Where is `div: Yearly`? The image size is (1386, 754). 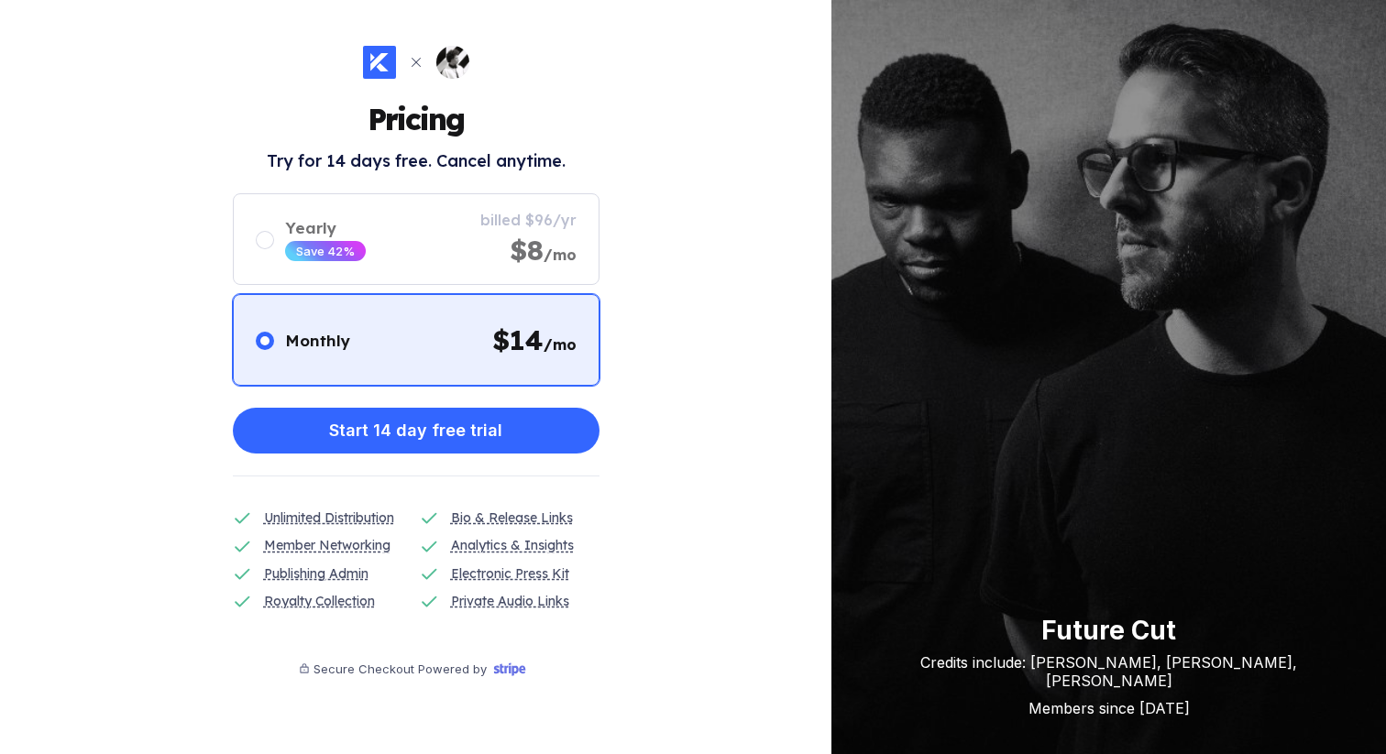 div: Yearly is located at coordinates (325, 227).